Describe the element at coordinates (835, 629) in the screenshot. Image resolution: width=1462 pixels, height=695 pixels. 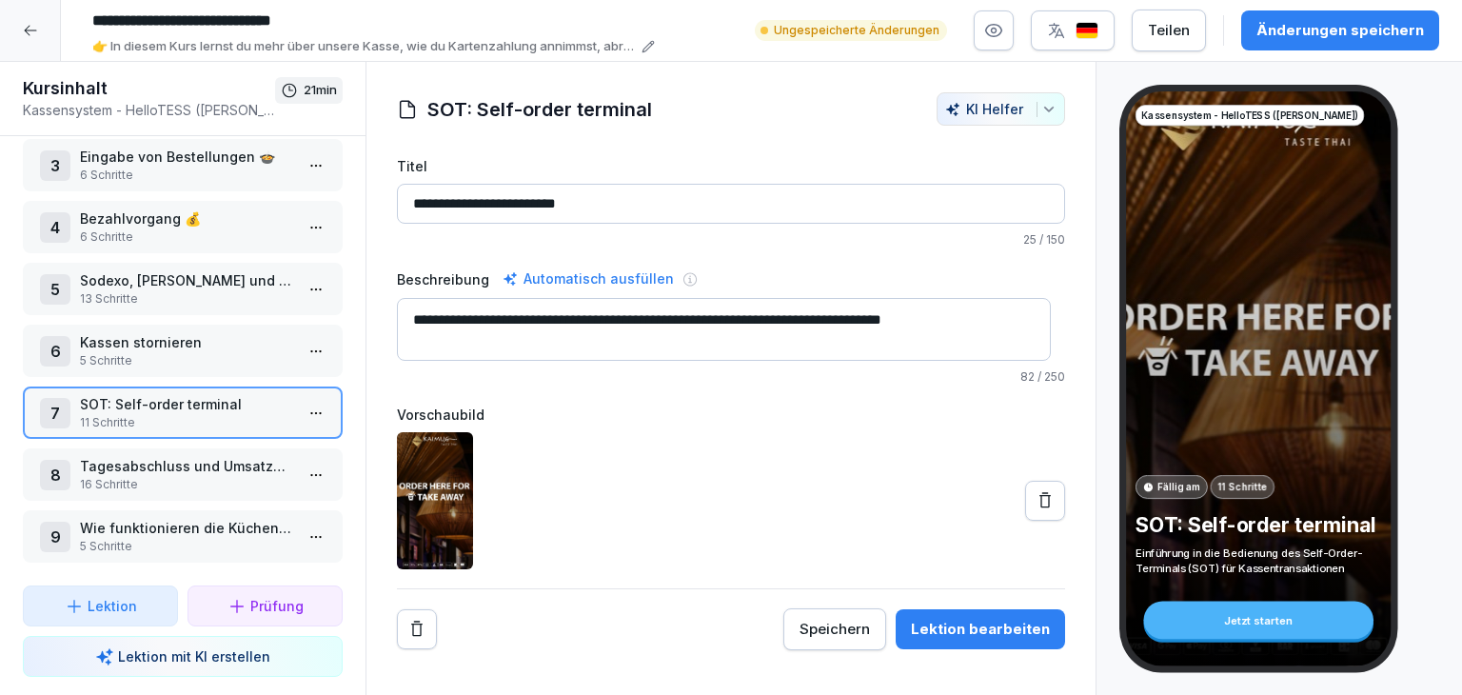
I see `button: Speichern` at that location.